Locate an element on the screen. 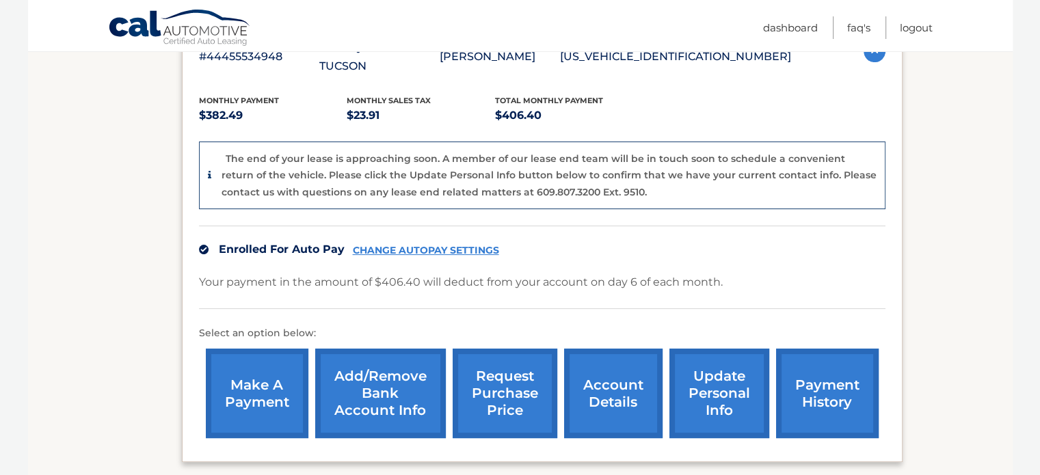 This screenshot has height=475, width=1040. p: $406.40 is located at coordinates (569, 116).